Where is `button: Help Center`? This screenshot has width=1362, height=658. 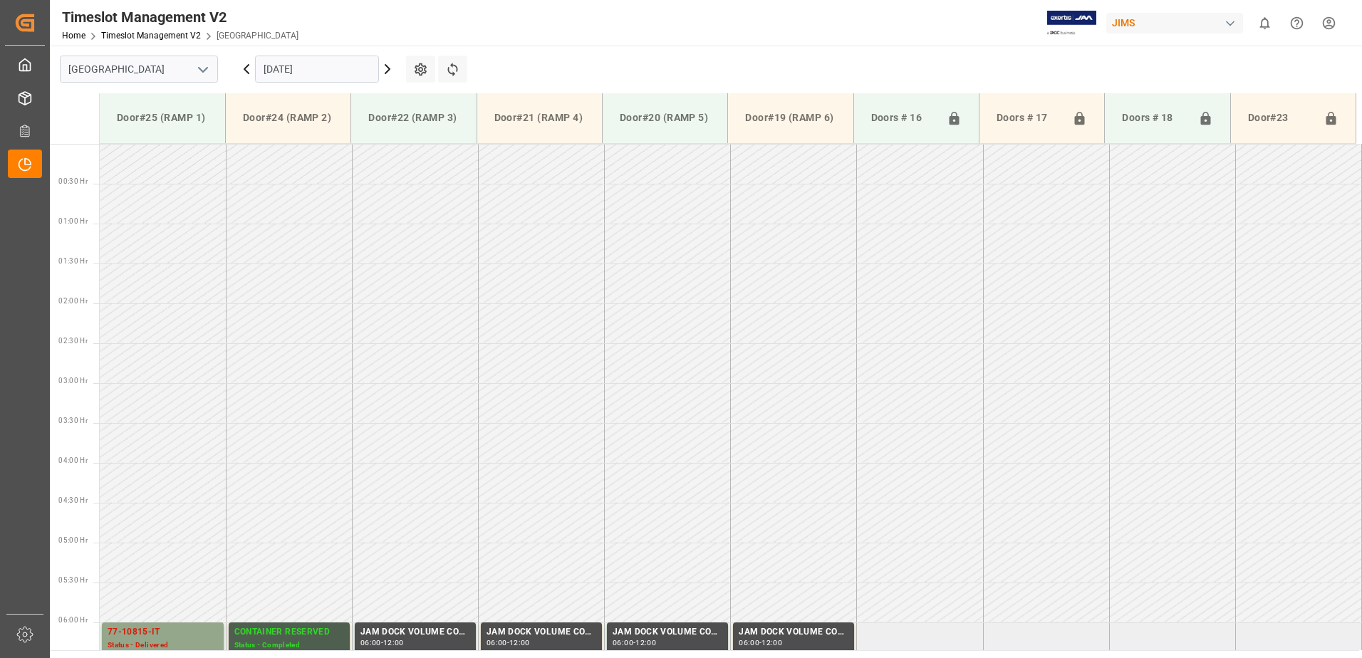 button: Help Center is located at coordinates (1297, 23).